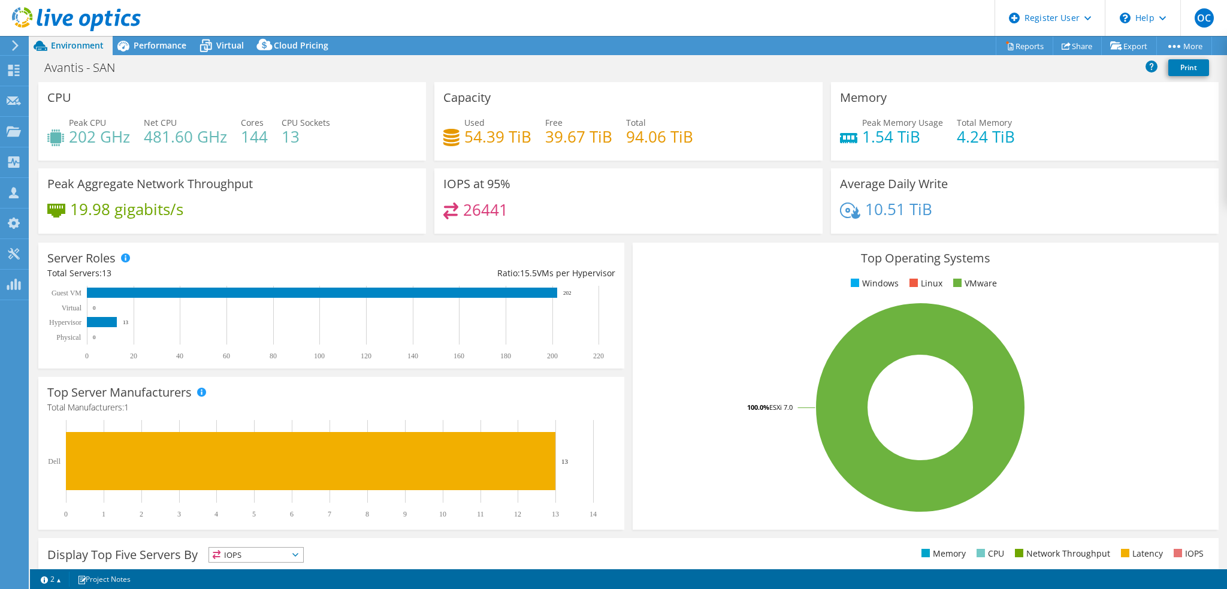  What do you see at coordinates (227, 356) in the screenshot?
I see `text: 60` at bounding box center [227, 356].